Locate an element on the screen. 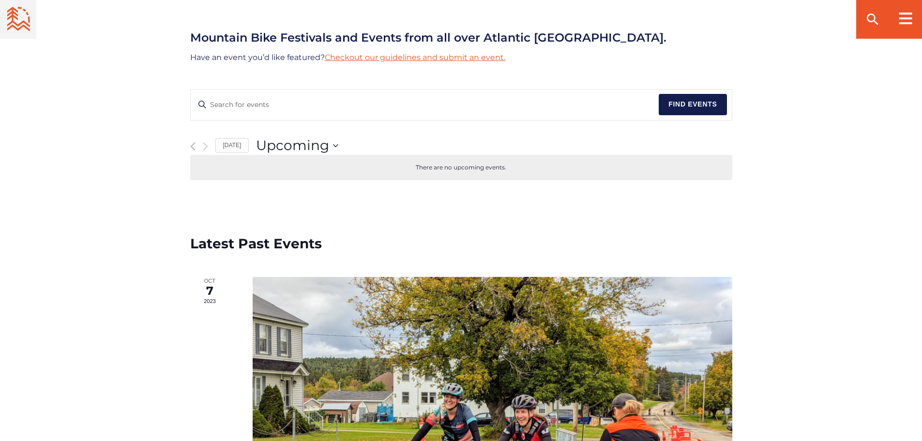 The width and height of the screenshot is (922, 441). p: Have an event you’d like featured? is located at coordinates (461, 58).